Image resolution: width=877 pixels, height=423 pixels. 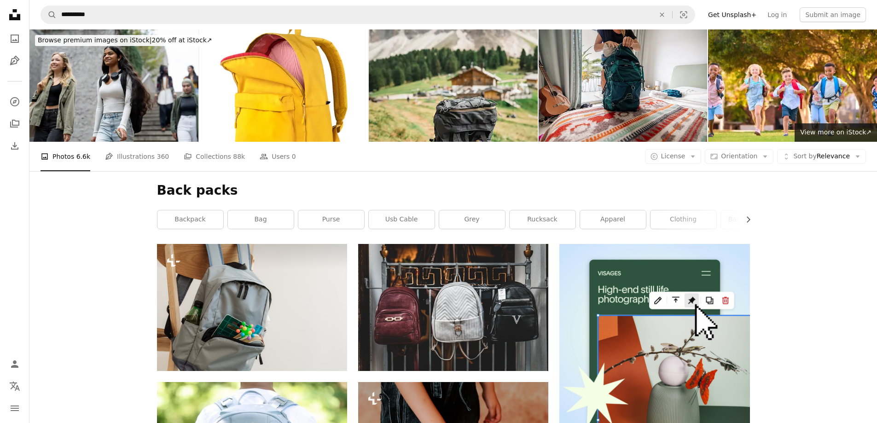 I want to click on a: Download History, so click(x=15, y=146).